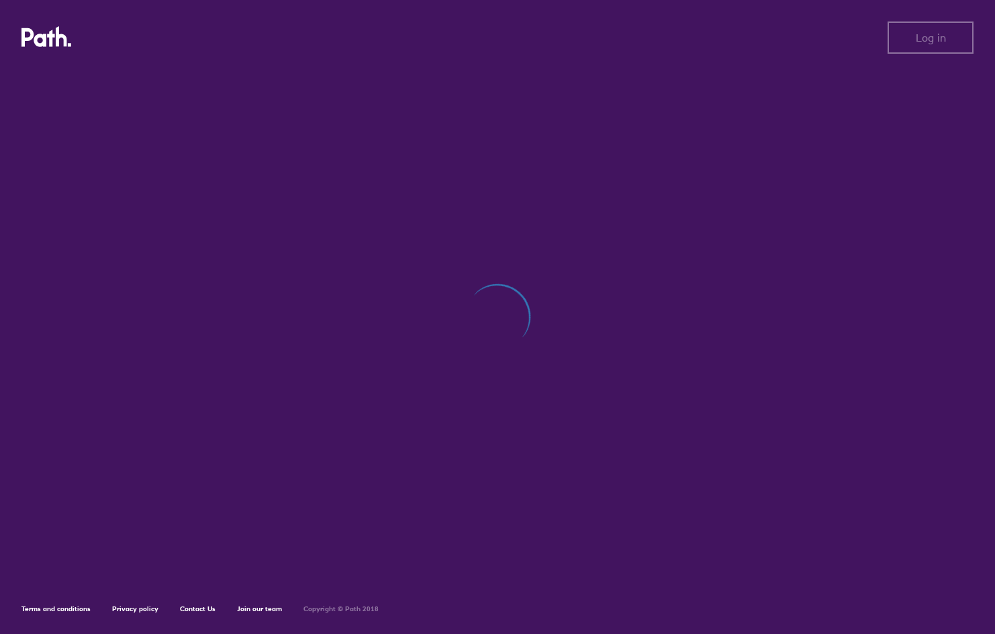  What do you see at coordinates (135, 608) in the screenshot?
I see `a: Privacy policy` at bounding box center [135, 608].